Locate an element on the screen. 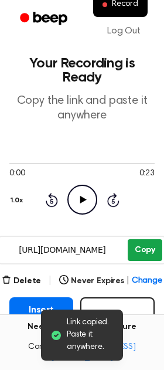 The width and height of the screenshot is (164, 370). button: Copy is located at coordinates (145, 250).